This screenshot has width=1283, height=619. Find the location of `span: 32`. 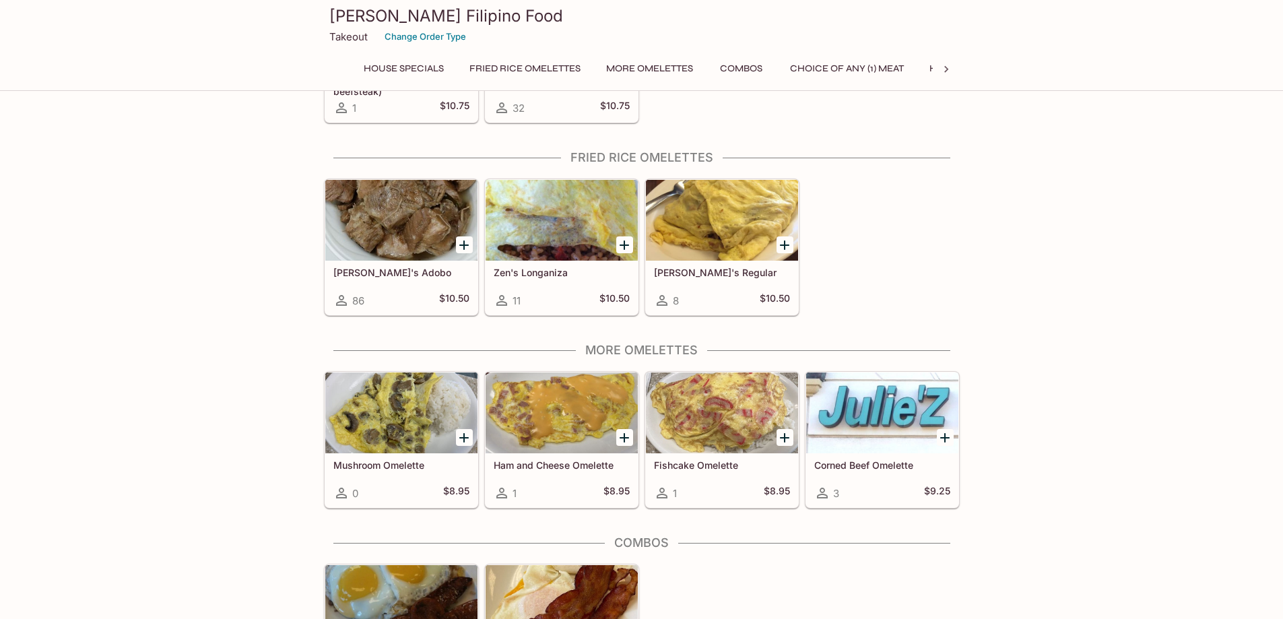

span: 32 is located at coordinates (518, 108).